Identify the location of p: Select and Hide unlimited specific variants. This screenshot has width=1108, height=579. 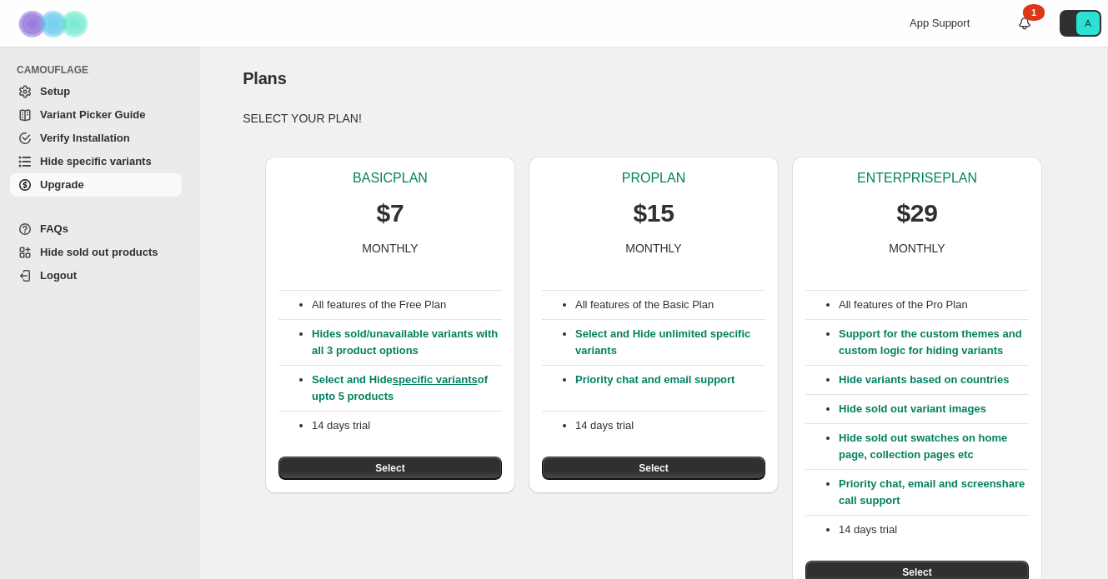
(670, 343).